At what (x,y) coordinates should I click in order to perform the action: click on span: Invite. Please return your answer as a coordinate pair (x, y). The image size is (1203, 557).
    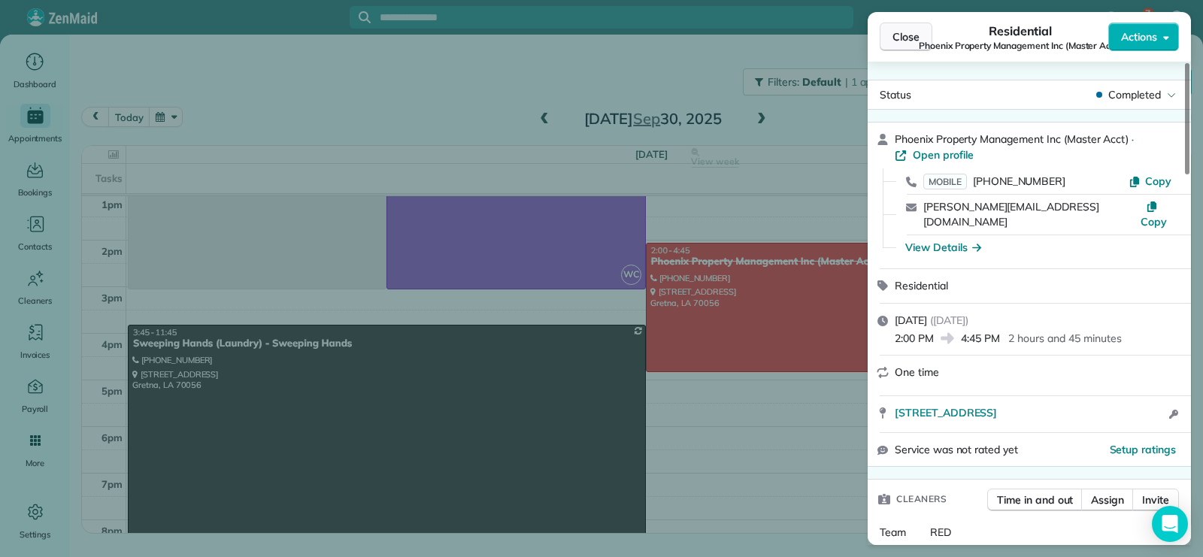
    Looking at the image, I should click on (1156, 500).